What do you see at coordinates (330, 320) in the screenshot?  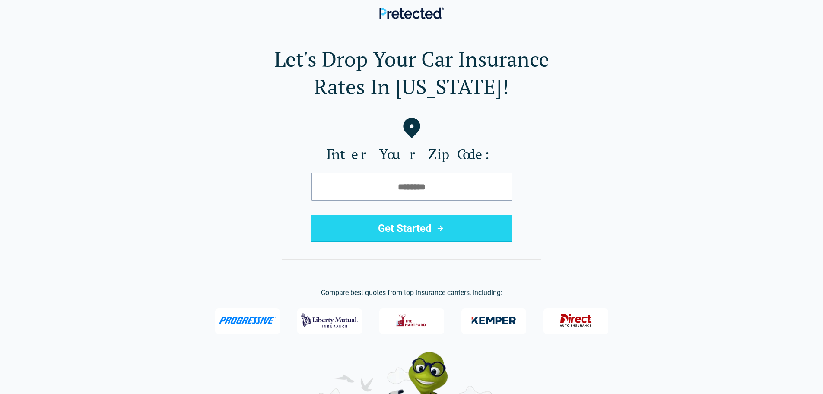 I see `img: Liberty Mutual` at bounding box center [330, 320].